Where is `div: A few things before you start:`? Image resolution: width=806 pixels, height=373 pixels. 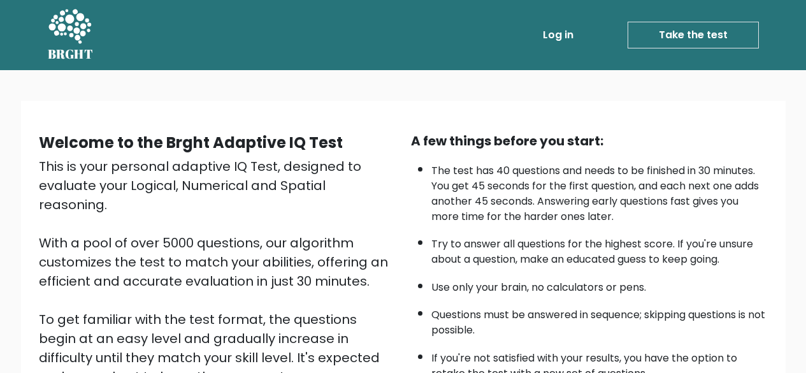 div: A few things before you start: is located at coordinates (589, 141).